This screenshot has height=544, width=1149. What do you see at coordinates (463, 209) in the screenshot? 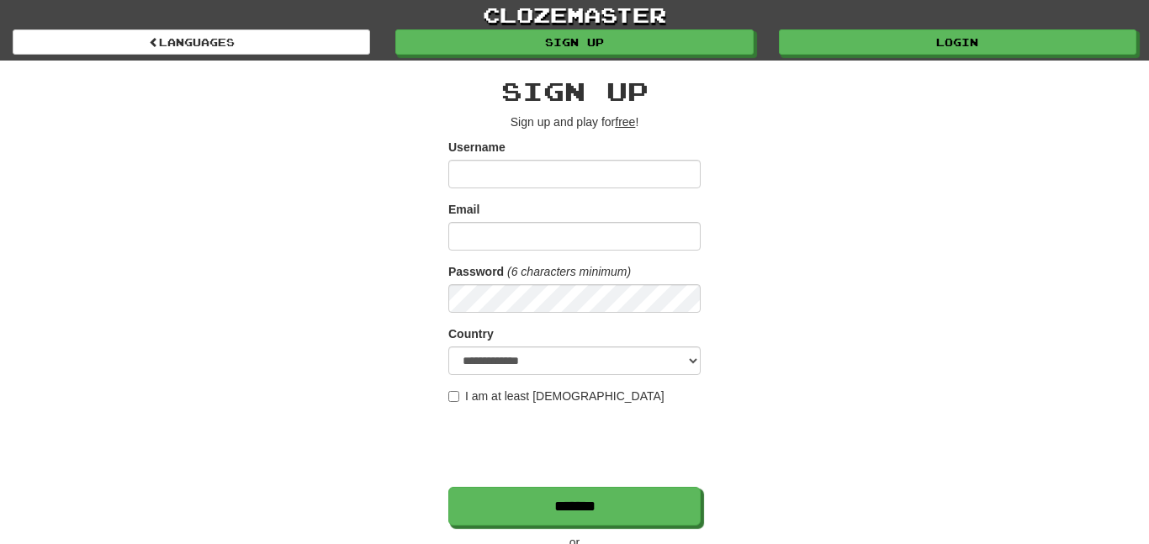
I see `label: Email` at bounding box center [463, 209].